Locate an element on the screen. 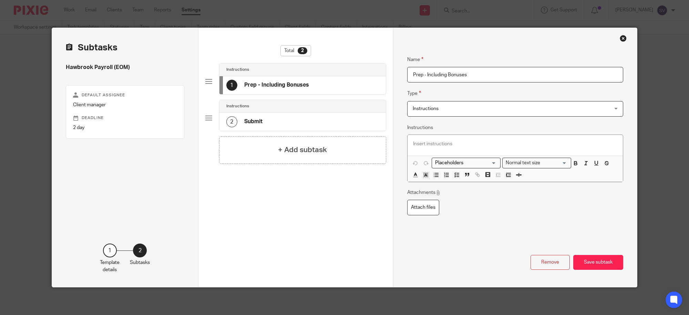  p: Deadline is located at coordinates (125, 118).